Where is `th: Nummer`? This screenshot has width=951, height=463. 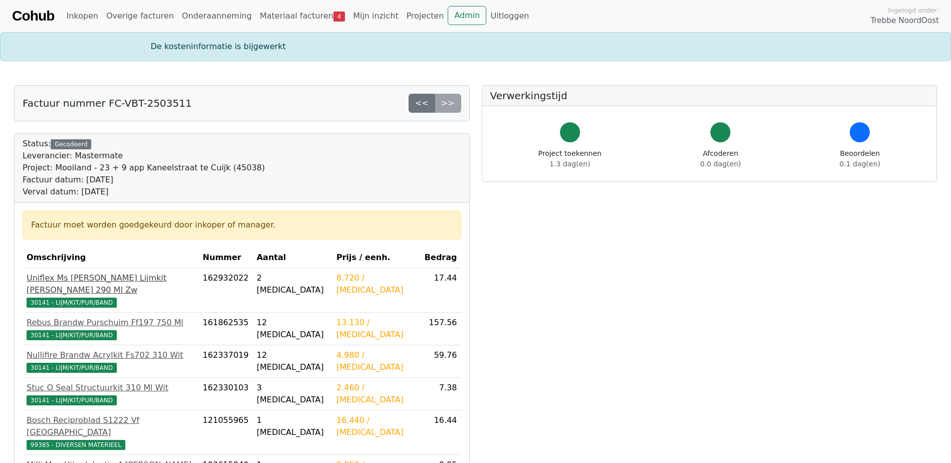 th: Nummer is located at coordinates (226, 258).